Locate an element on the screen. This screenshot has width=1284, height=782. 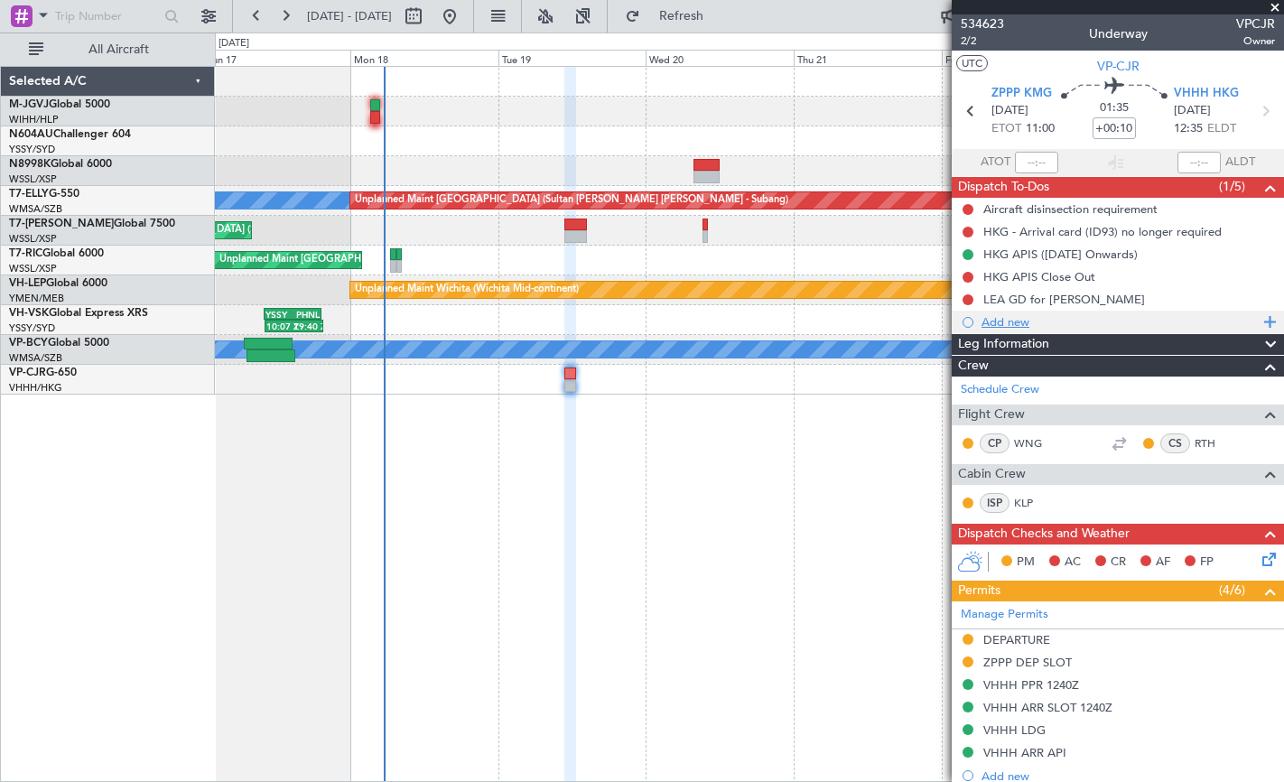
div: HKG - Arrival card (ID93) no longer required is located at coordinates (1102, 231).